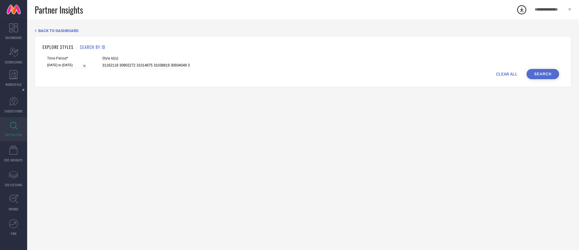  What do you see at coordinates (14, 111) in the screenshot?
I see `span: SUGGESTIONS` at bounding box center [14, 111].